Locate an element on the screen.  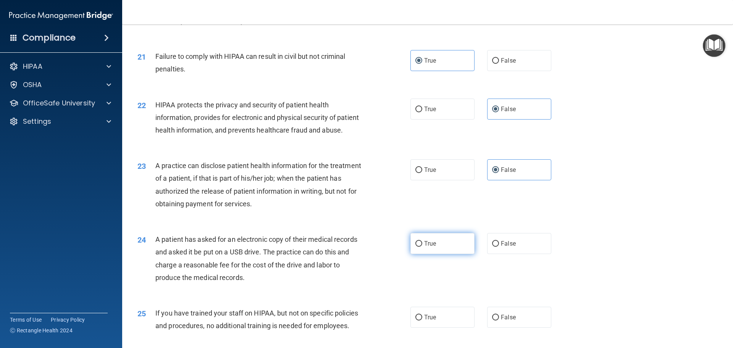
a: Terms of Use is located at coordinates (26, 319).